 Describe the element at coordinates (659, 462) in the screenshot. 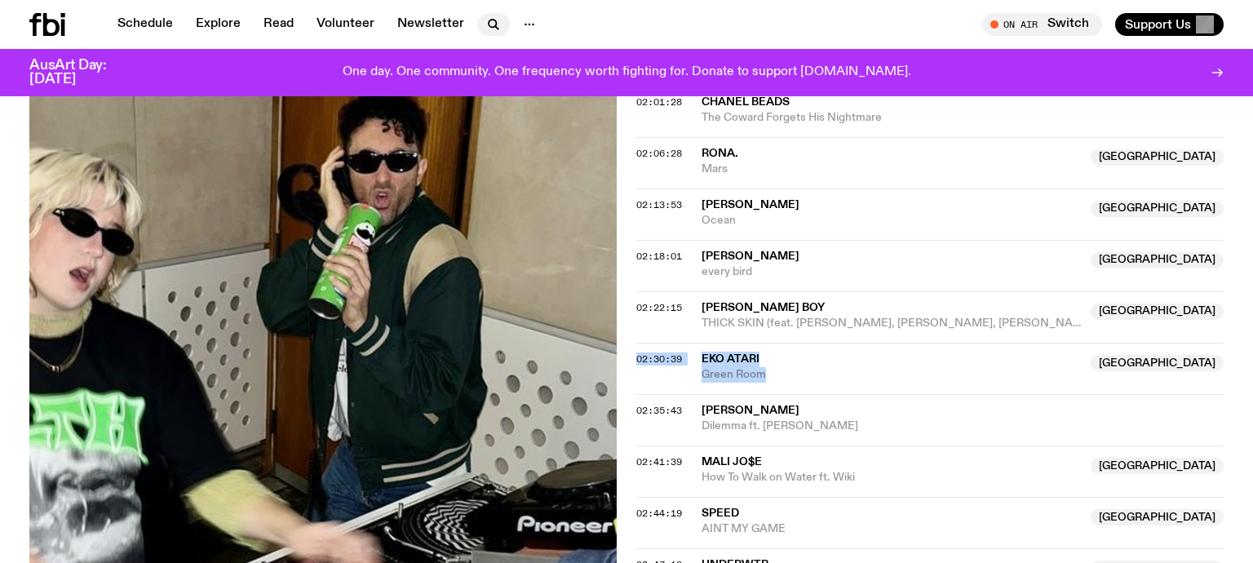

I see `span: 02:41:39` at that location.